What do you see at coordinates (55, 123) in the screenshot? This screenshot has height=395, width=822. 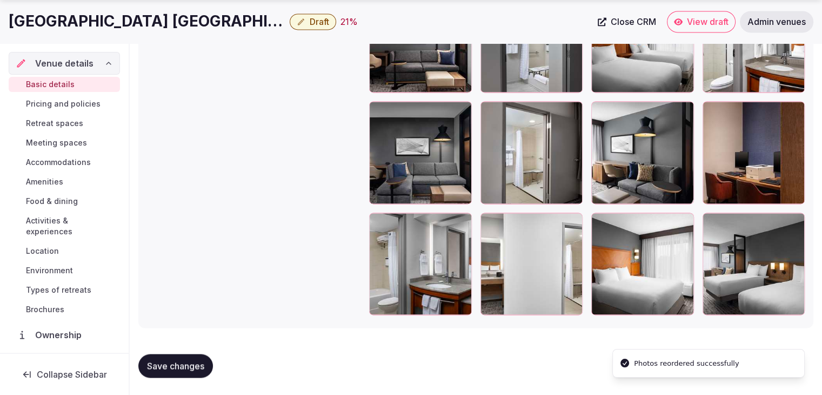 I see `span: Retreat spaces` at bounding box center [55, 123].